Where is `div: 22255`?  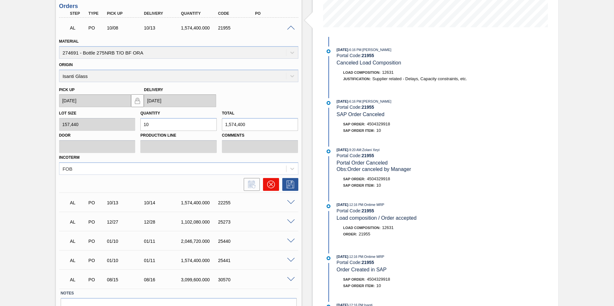
div: 22255 is located at coordinates (237, 203).